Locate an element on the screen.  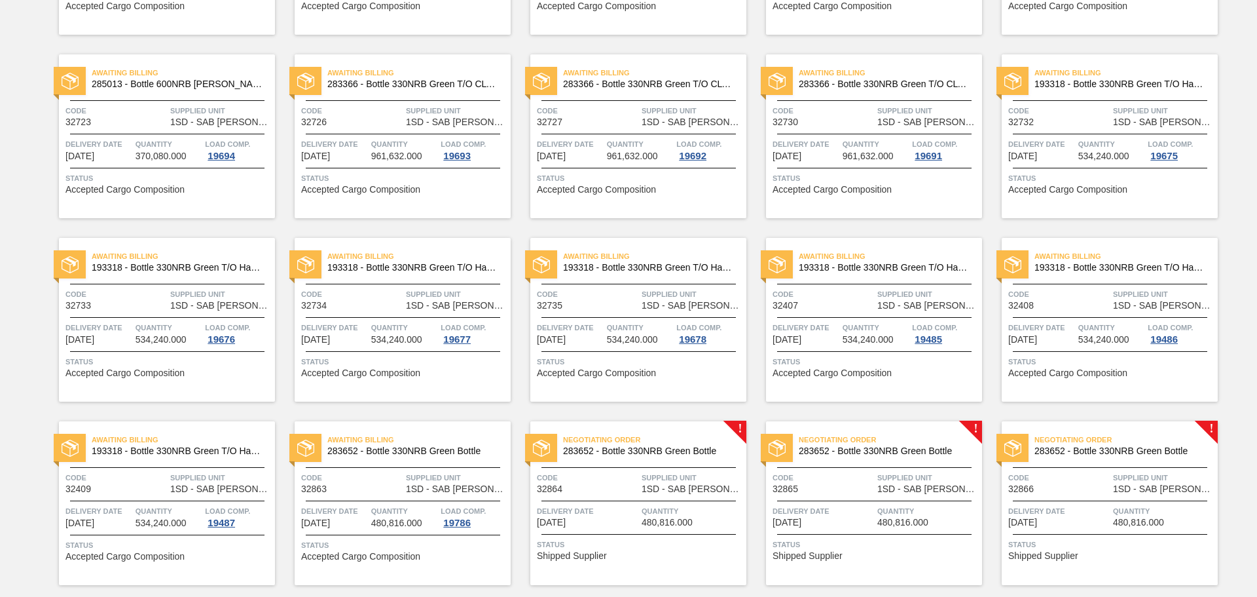
a: Load Comp.19678 is located at coordinates (710, 333).